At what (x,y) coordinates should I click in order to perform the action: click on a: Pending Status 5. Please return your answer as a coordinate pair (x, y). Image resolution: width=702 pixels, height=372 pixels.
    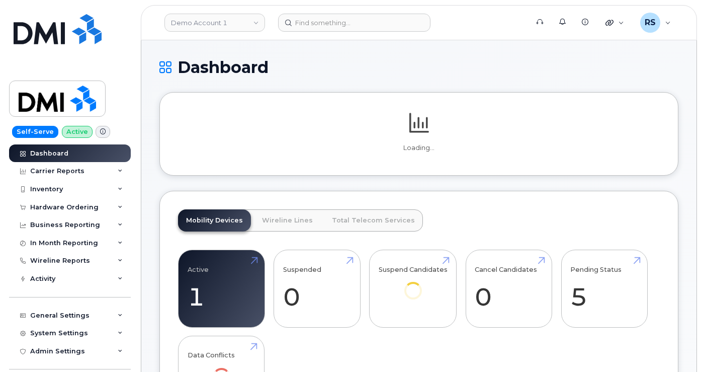
    Looking at the image, I should click on (604, 289).